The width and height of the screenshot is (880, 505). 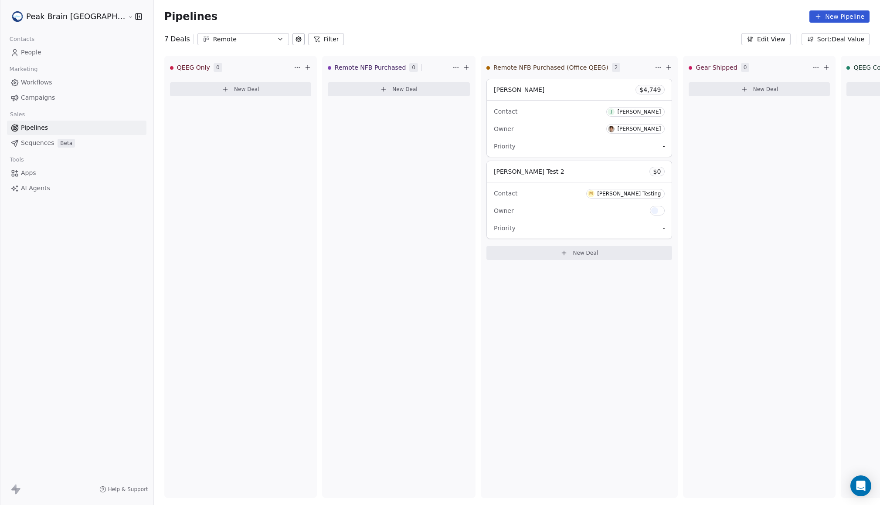 What do you see at coordinates (38, 98) in the screenshot?
I see `span: Campaigns` at bounding box center [38, 98].